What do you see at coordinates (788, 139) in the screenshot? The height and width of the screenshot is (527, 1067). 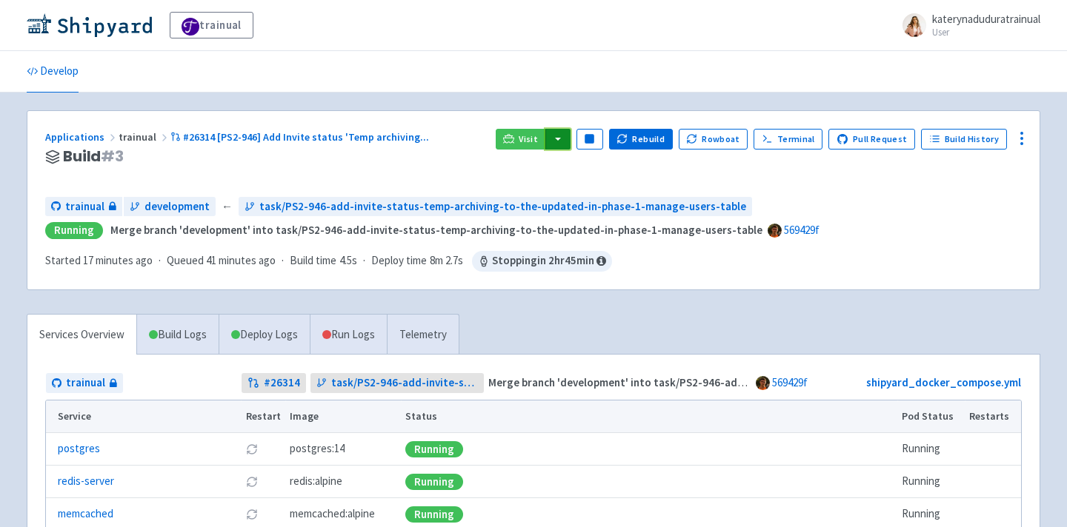 I see `a: Terminal` at bounding box center [788, 139].